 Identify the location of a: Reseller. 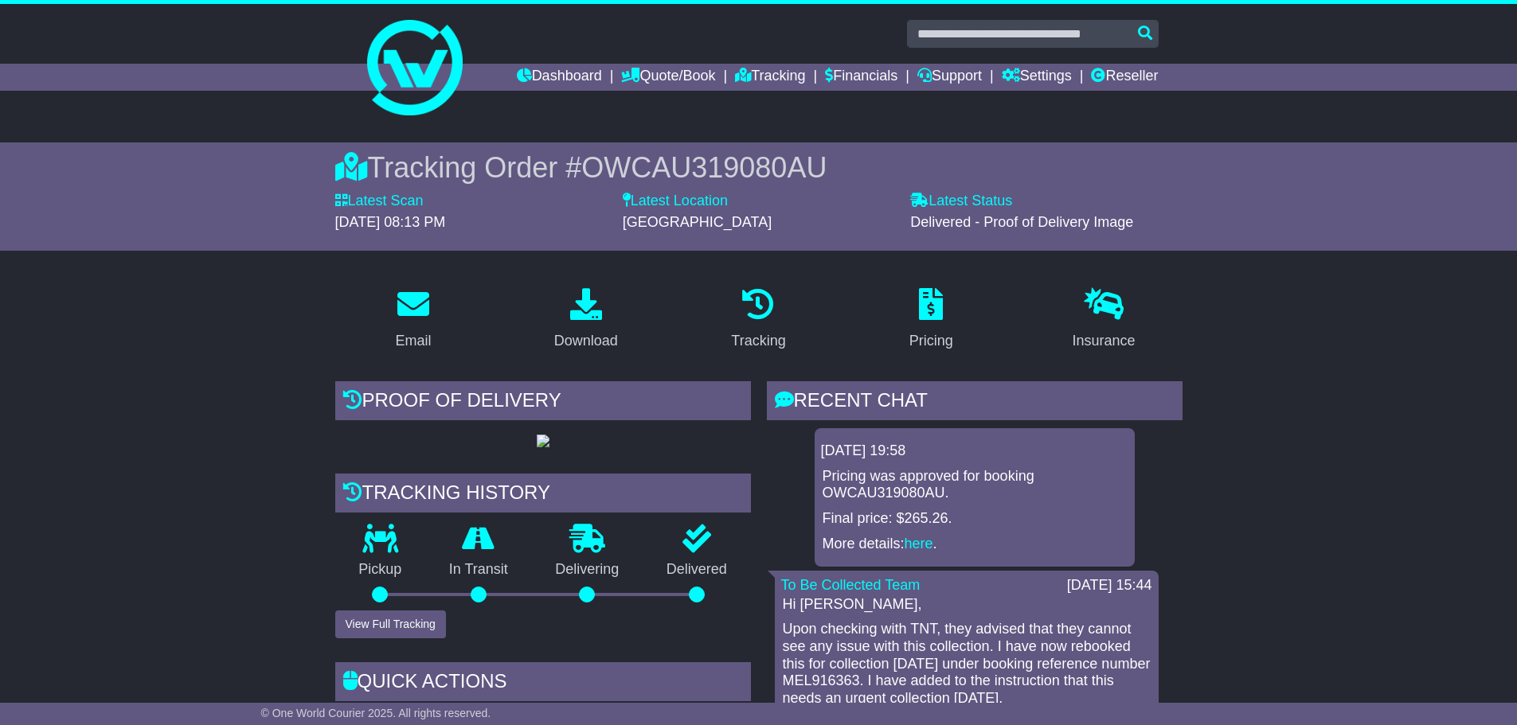
(1124, 77).